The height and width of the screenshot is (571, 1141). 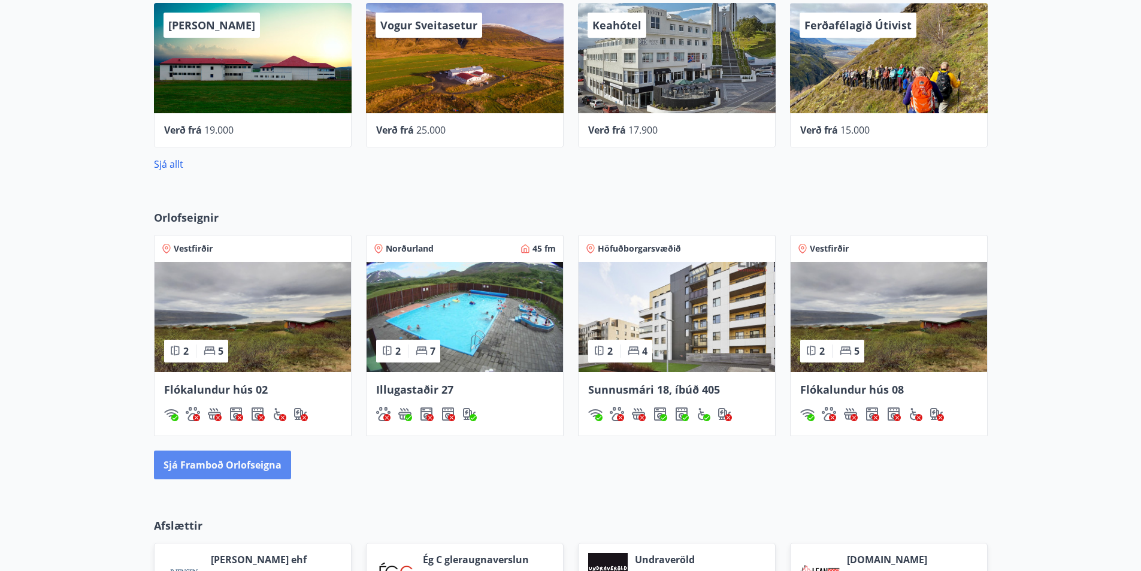 What do you see at coordinates (414, 389) in the screenshot?
I see `span: Illugastaðir 27` at bounding box center [414, 389].